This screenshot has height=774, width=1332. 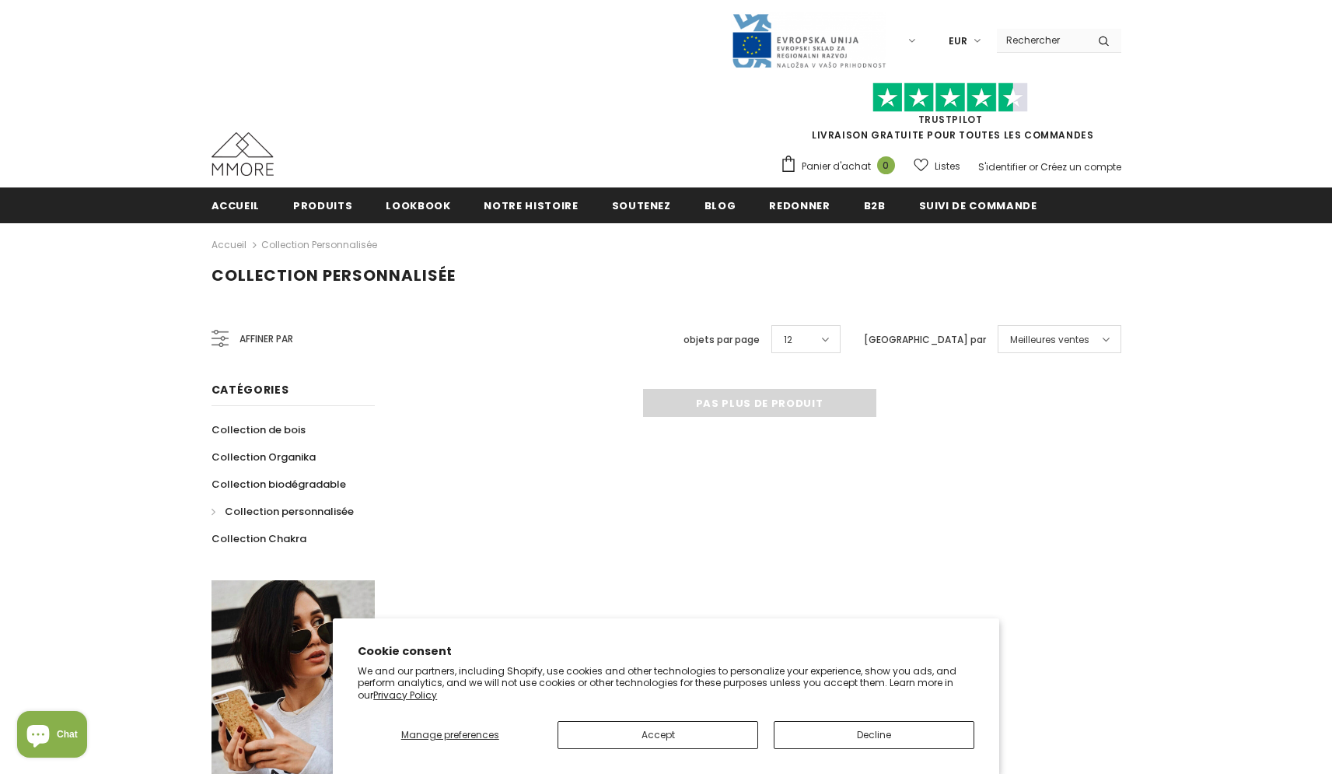 What do you see at coordinates (666, 683) in the screenshot?
I see `p: We and our partners, including Shopify, use cookies and other technologies to personalize your ex...` at bounding box center [666, 683].